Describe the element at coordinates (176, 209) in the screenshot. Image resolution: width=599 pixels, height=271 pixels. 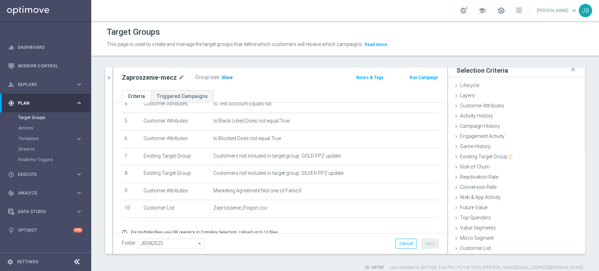
I see `td: Customer List` at that location.